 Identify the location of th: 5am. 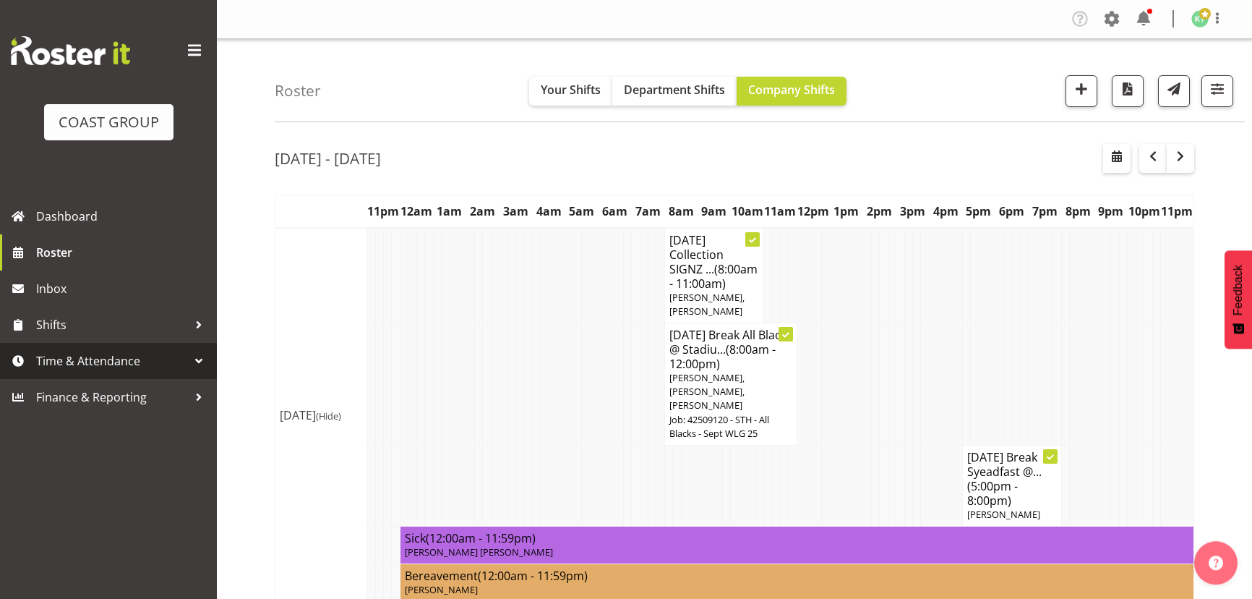
(582, 211).